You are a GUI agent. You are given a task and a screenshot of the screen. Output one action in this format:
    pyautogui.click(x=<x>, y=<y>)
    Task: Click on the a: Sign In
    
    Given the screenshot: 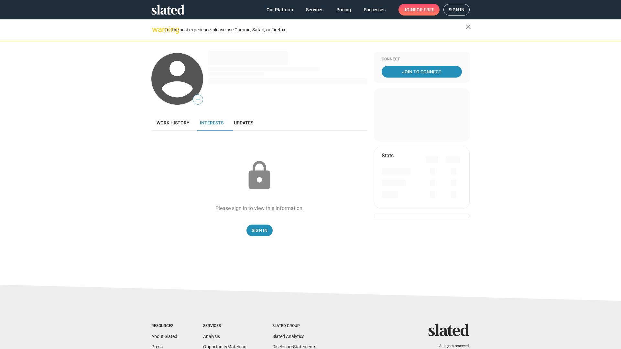 What is the action you would take?
    pyautogui.click(x=259, y=231)
    